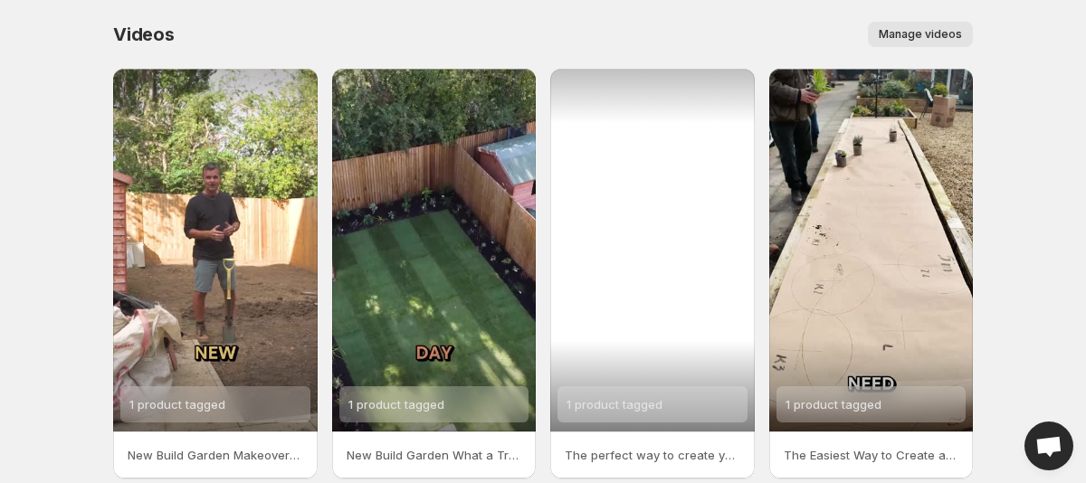 The image size is (1086, 483). I want to click on p: The Easiest Way to Create a Stunning Garden Border Want a beautiful thriving border without the h..., so click(871, 455).